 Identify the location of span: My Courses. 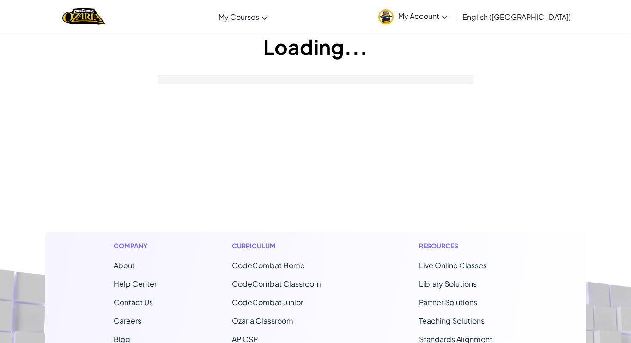
(239, 17).